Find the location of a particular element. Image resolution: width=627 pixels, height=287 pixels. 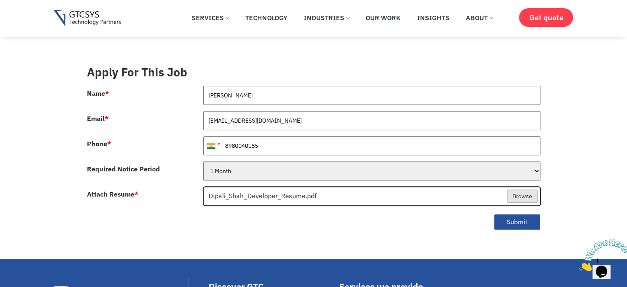

label: Name is located at coordinates (98, 93).